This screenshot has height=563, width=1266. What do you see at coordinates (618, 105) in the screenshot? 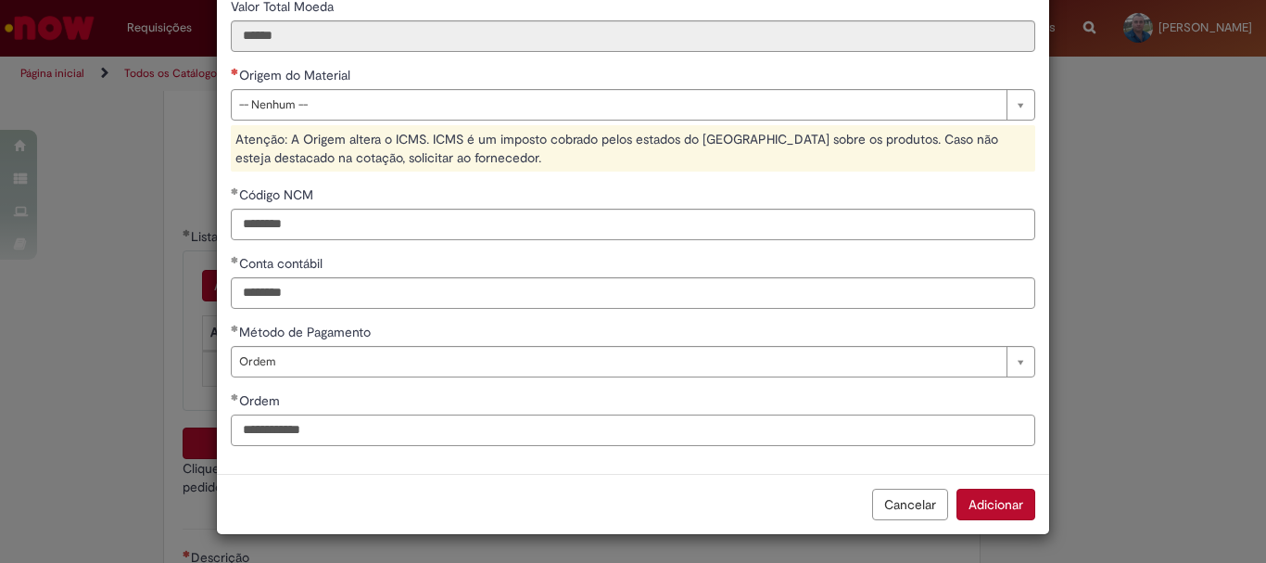
I see `span: -- Nenhum --` at bounding box center [618, 105].